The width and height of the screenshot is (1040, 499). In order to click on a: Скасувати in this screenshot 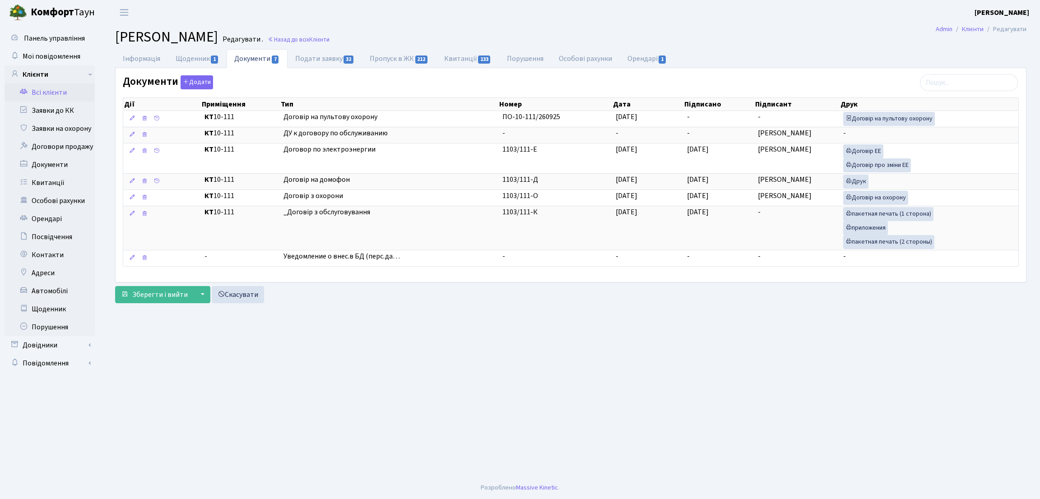, I will do `click(238, 295)`.